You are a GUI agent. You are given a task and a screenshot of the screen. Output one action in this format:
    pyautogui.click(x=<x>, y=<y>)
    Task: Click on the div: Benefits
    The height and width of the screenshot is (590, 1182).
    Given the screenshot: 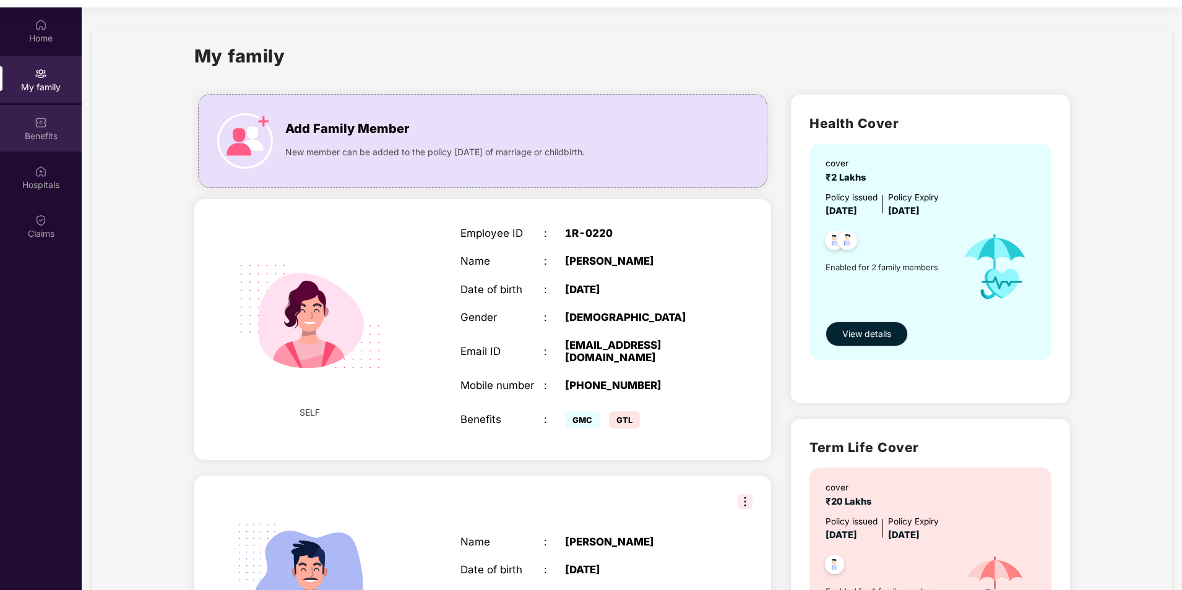 What is the action you would take?
    pyautogui.click(x=502, y=419)
    